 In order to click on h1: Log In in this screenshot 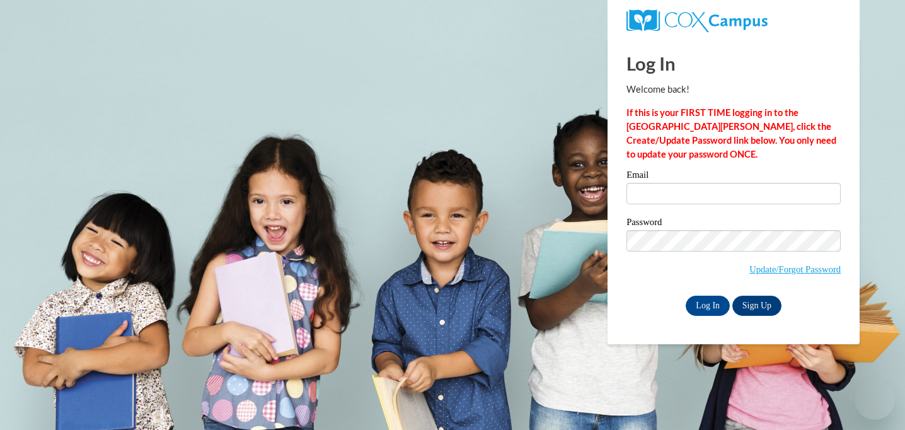, I will do `click(733, 63)`.